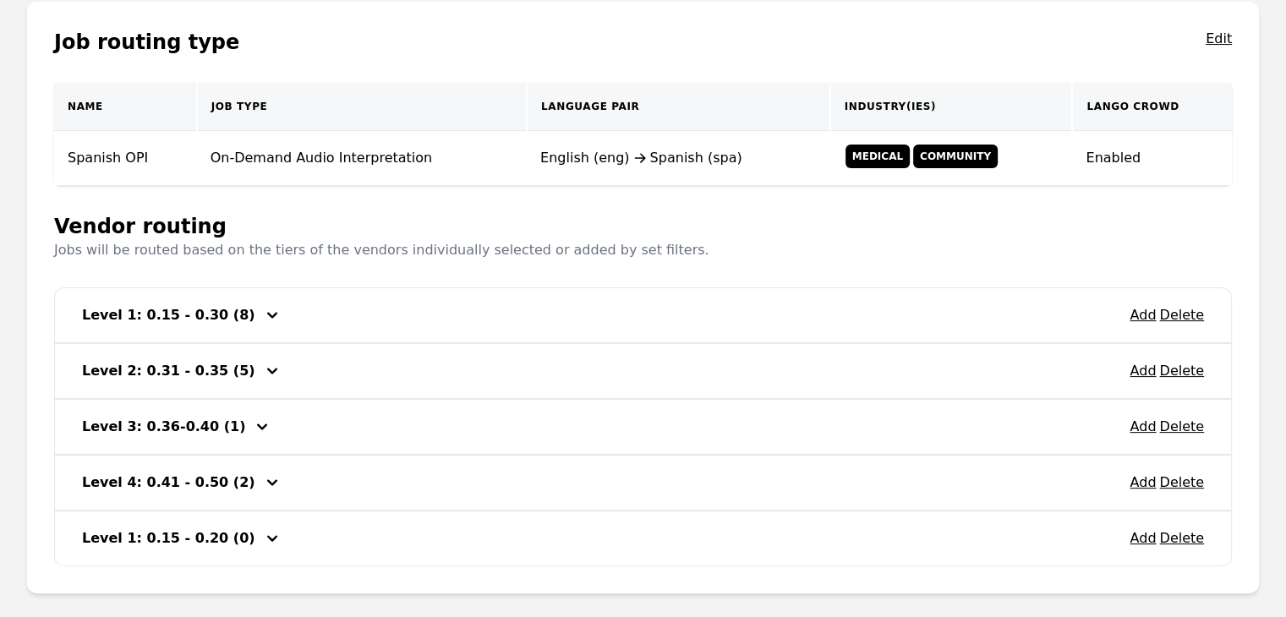 Image resolution: width=1286 pixels, height=617 pixels. What do you see at coordinates (678, 158) in the screenshot?
I see `div: English (eng) Spanish (spa)` at bounding box center [678, 158].